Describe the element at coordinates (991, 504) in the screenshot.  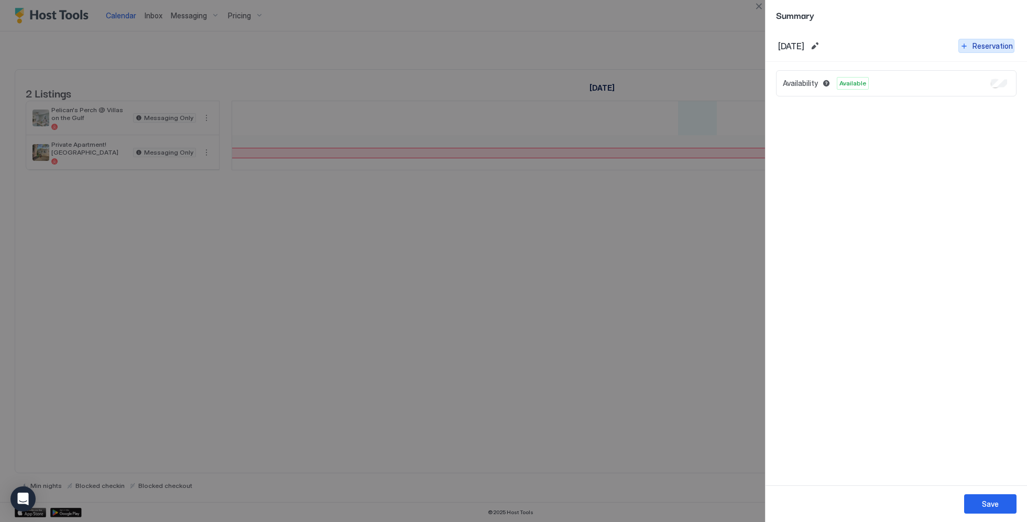
I see `button: Save` at that location.